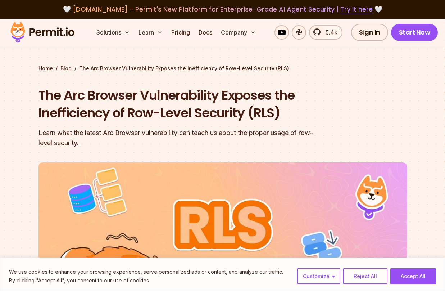  Describe the element at coordinates (326, 32) in the screenshot. I see `a: 5.4k` at that location.